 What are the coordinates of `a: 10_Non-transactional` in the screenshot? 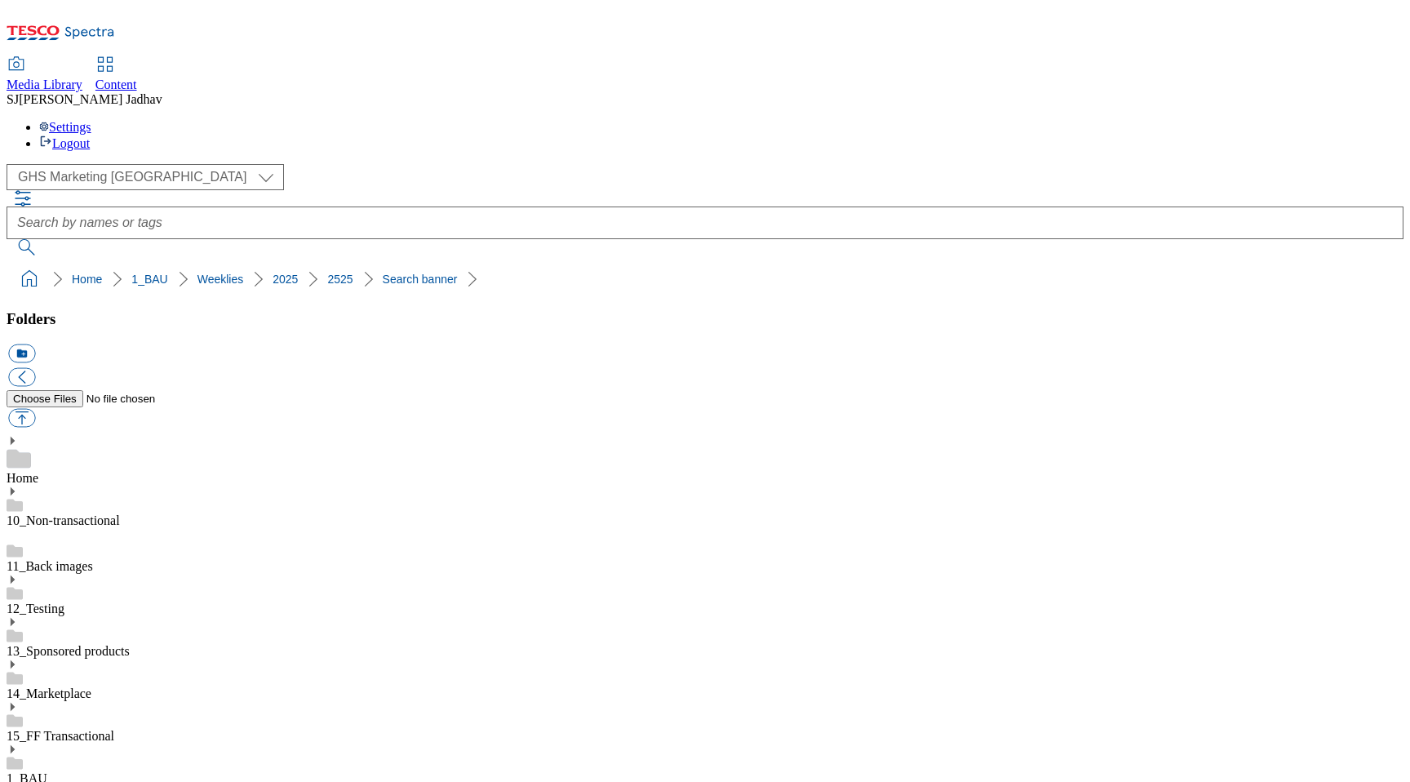 It's located at (63, 520).